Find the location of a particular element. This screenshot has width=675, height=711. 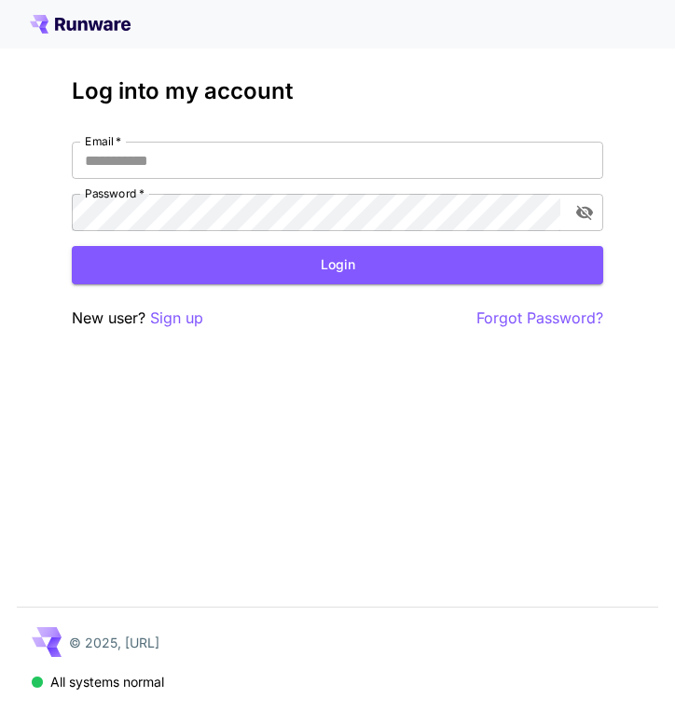

button: Login is located at coordinates (337, 265).